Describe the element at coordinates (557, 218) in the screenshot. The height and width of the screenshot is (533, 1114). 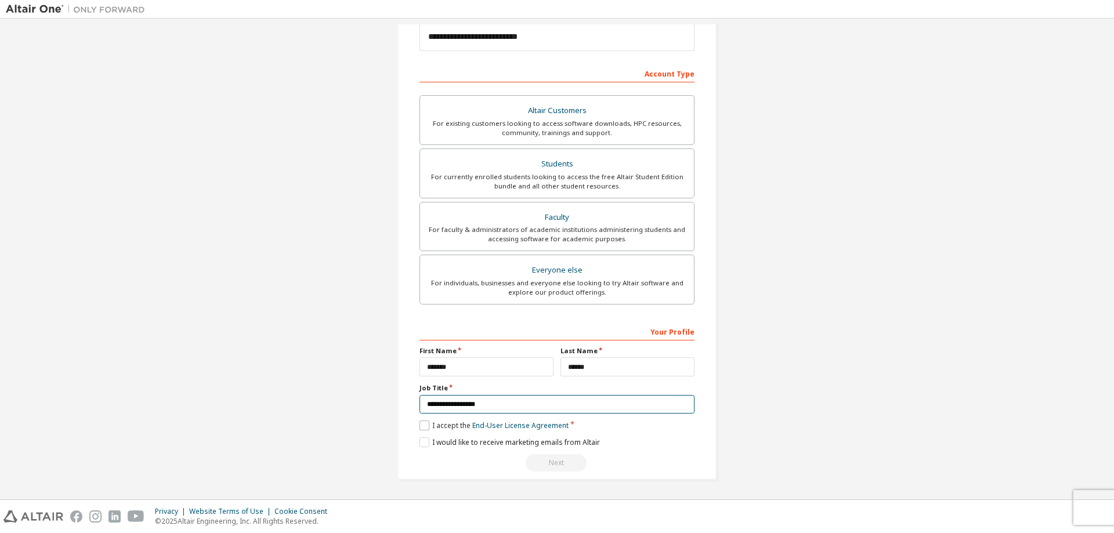
I see `div: Faculty` at that location.